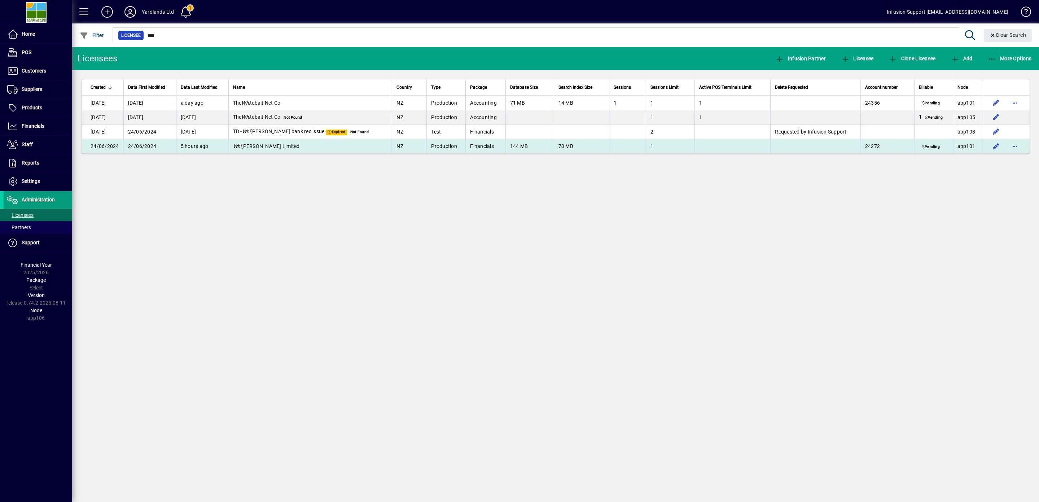  I want to click on span: Home, so click(28, 34).